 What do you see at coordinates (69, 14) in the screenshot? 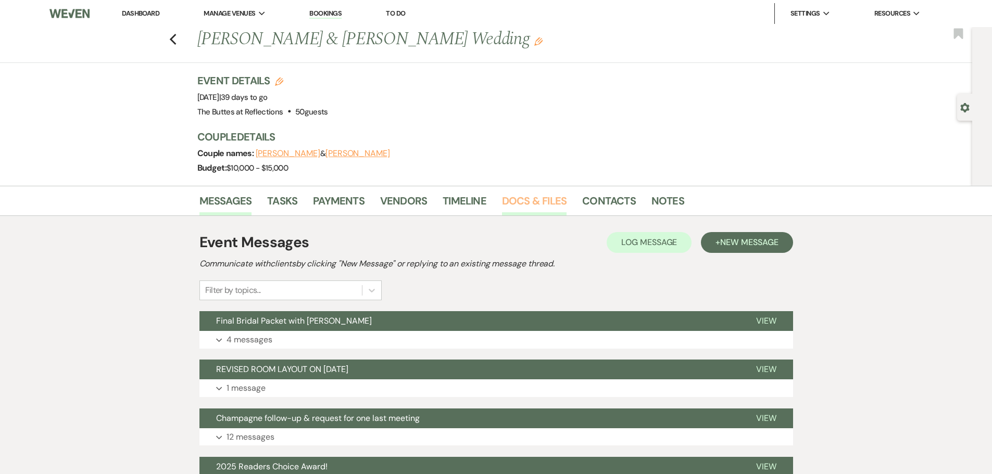
I see `img: Weven Logo` at bounding box center [69, 14].